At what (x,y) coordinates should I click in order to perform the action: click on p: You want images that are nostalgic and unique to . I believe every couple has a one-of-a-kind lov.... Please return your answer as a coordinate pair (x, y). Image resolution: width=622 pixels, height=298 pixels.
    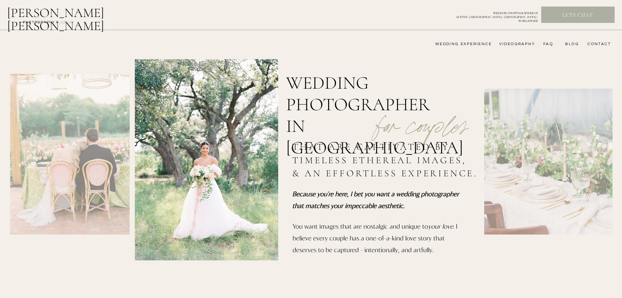
    Looking at the image, I should click on (376, 240).